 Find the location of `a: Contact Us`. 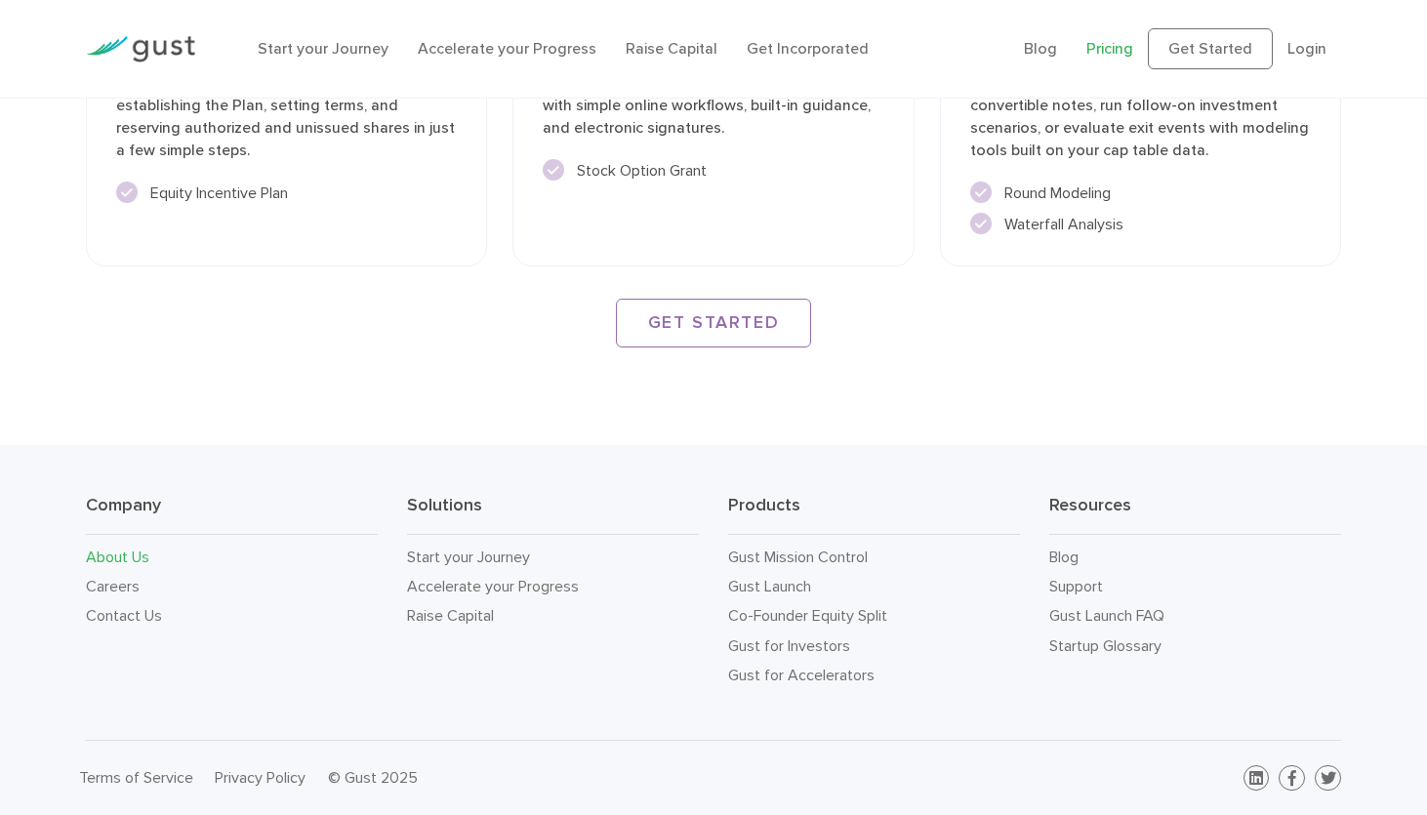

a: Contact Us is located at coordinates (124, 615).